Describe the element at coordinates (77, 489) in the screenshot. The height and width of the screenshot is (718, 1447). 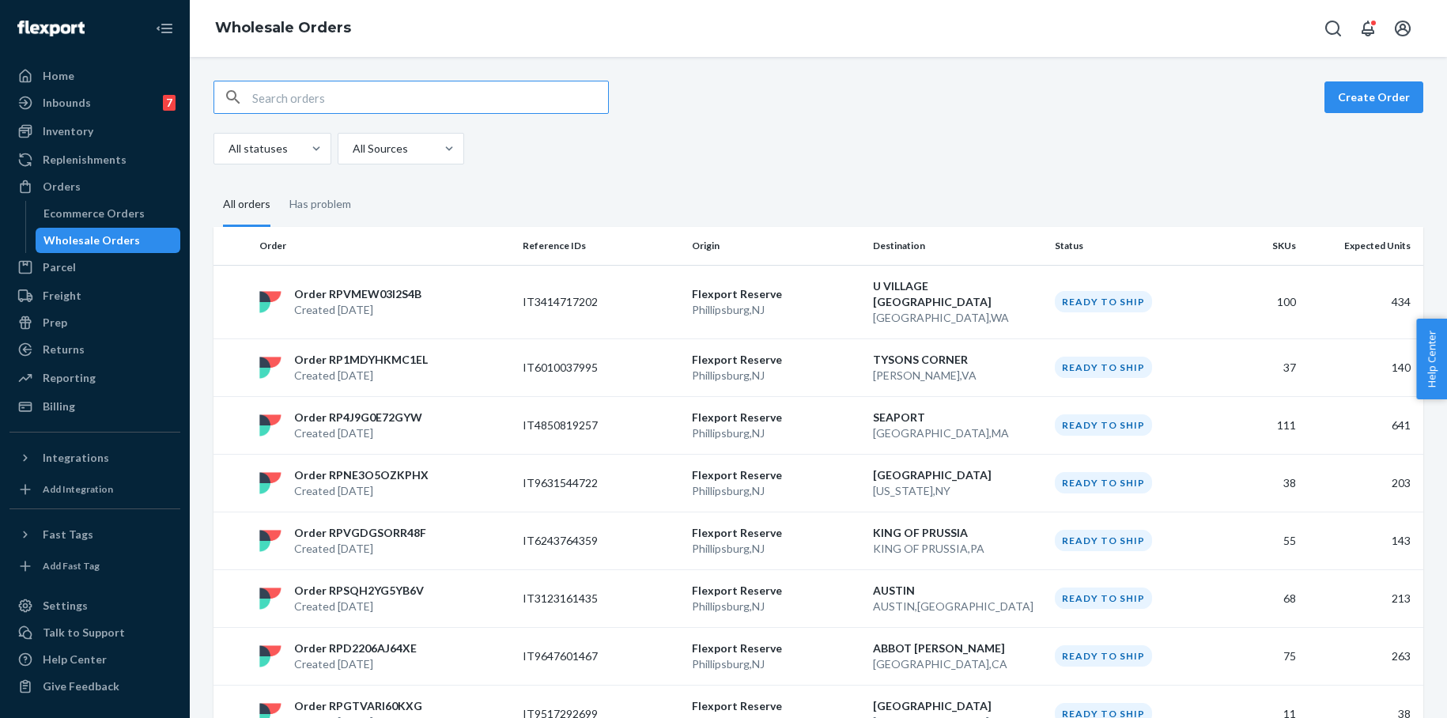
I see `div: Add Integration` at that location.